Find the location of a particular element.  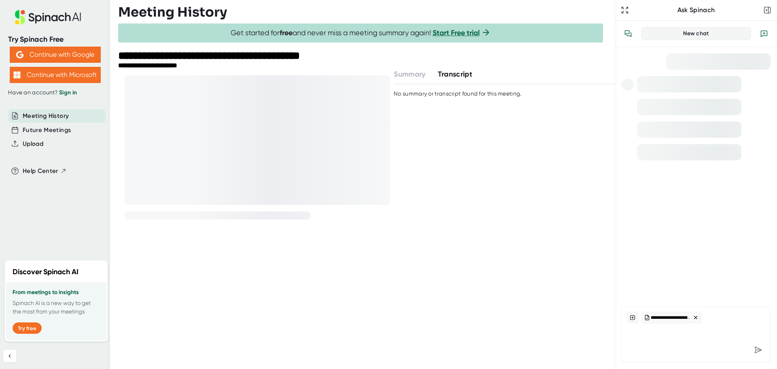

a: Continue with Microsoft is located at coordinates (55, 75).